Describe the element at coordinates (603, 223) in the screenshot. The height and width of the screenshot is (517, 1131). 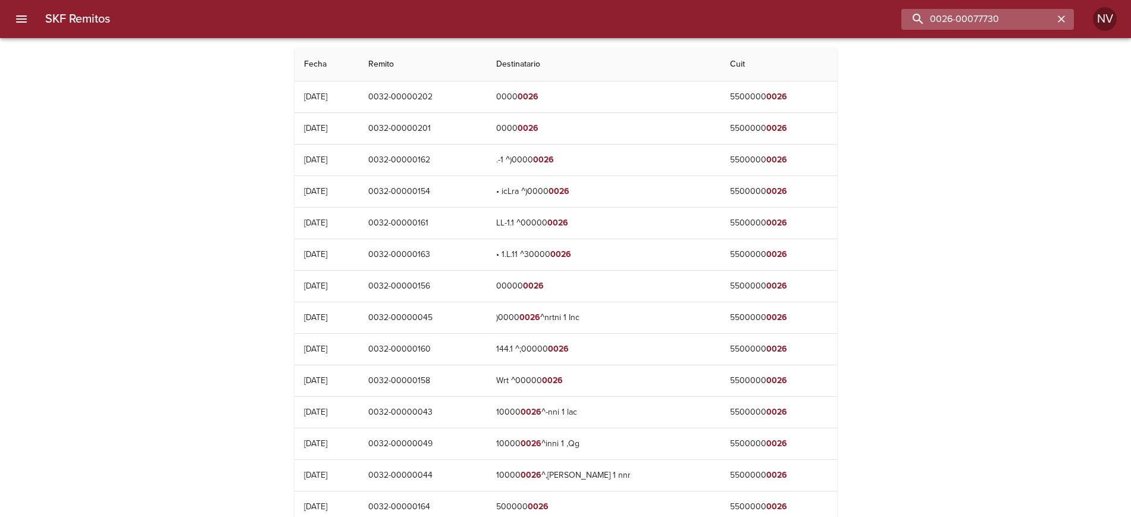
I see `td: LL-1.1 ^00000` at that location.